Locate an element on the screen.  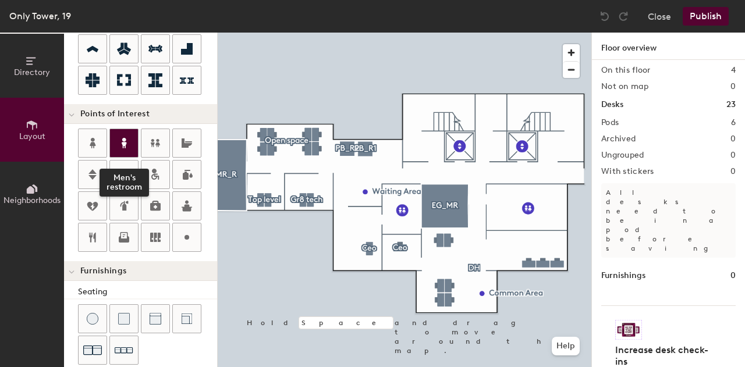
span: Directory is located at coordinates (32, 72).